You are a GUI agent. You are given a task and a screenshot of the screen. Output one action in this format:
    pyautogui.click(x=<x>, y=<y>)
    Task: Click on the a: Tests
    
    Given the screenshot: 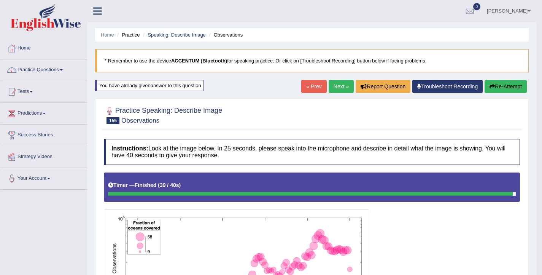 What is the action you would take?
    pyautogui.click(x=44, y=90)
    